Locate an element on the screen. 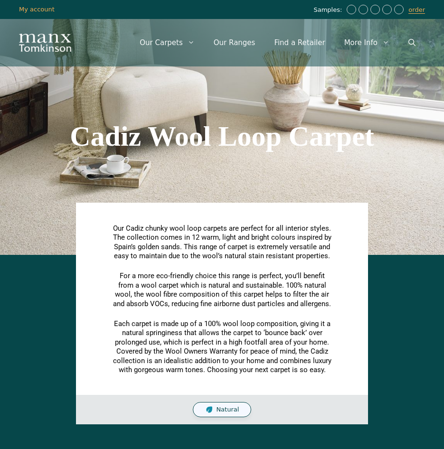  p: Each carpet is made up of a 100% wool loop composition, giving it a natural springiness that allo... is located at coordinates (222, 347).